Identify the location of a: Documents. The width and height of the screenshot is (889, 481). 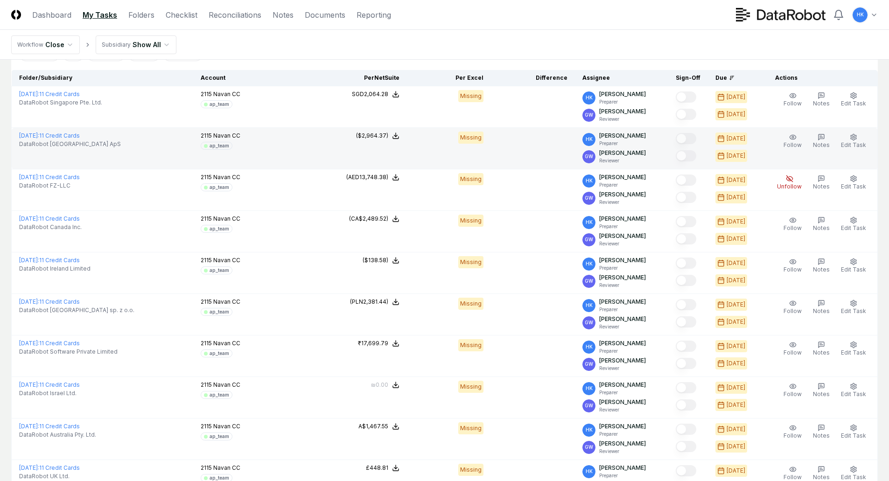
(325, 15).